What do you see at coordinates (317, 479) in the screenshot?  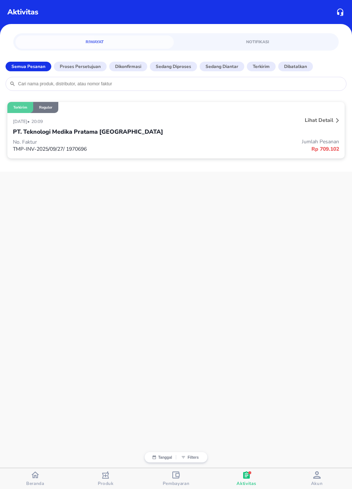 I see `button: Akun` at bounding box center [317, 479].